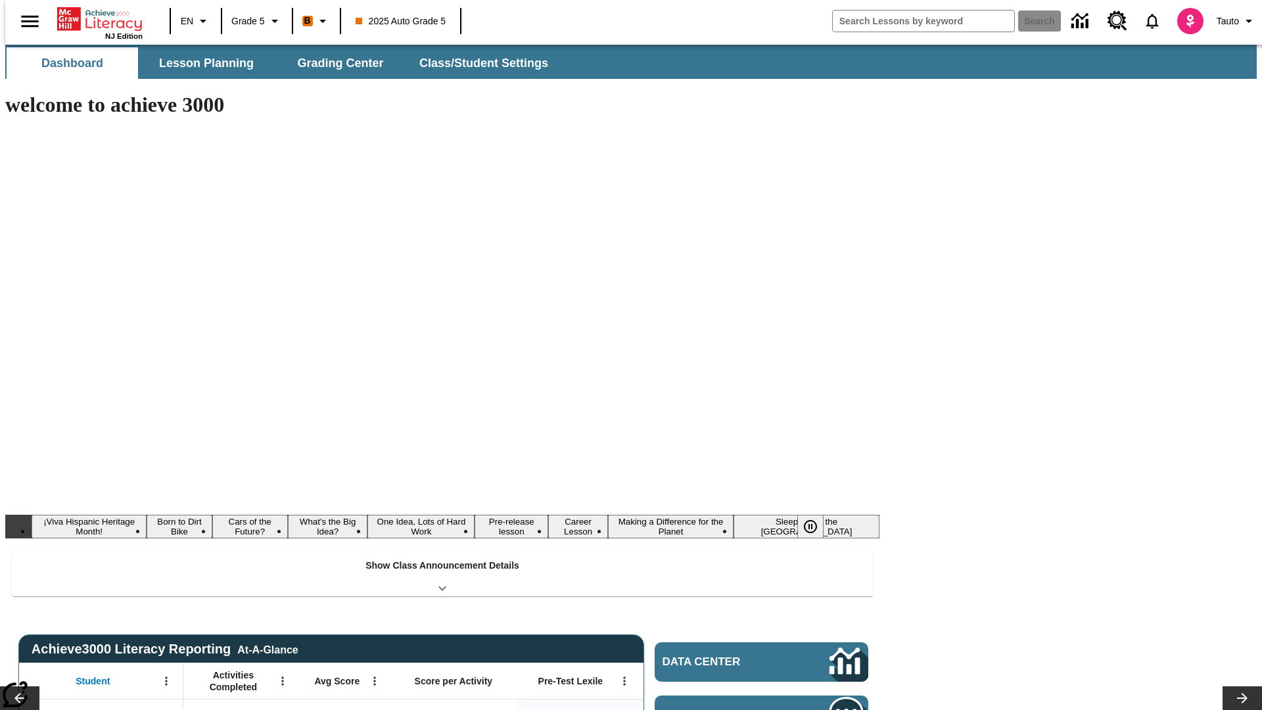 Image resolution: width=1262 pixels, height=710 pixels. What do you see at coordinates (401, 21) in the screenshot?
I see `span: 2025 Auto Grade 5` at bounding box center [401, 21].